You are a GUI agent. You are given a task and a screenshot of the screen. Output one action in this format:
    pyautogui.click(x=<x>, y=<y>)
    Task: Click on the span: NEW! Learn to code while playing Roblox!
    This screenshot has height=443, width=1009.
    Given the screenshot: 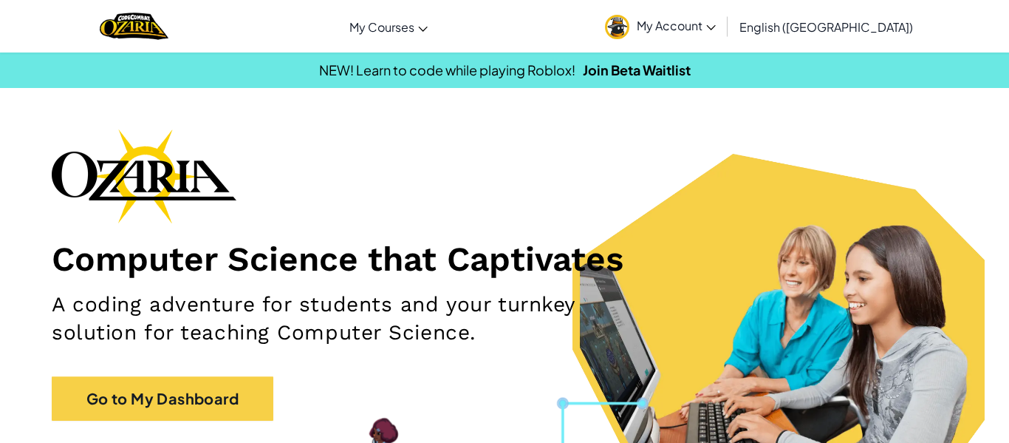 What is the action you would take?
    pyautogui.click(x=447, y=69)
    